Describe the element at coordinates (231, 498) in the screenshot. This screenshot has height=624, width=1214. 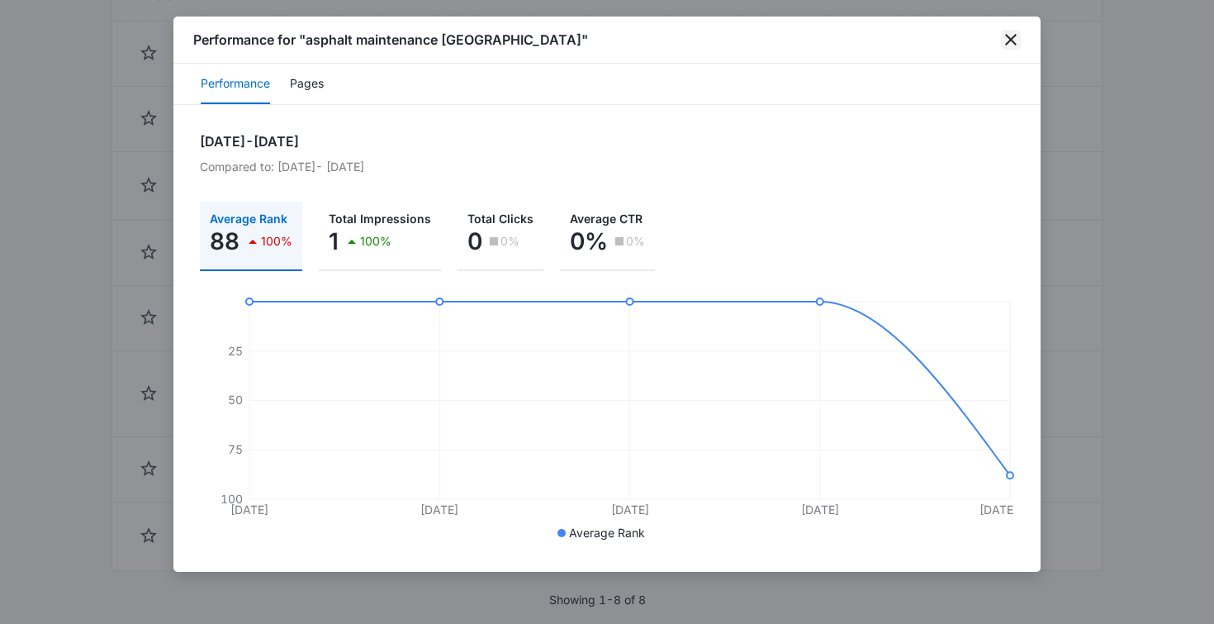
I see `tspan: 100` at that location.